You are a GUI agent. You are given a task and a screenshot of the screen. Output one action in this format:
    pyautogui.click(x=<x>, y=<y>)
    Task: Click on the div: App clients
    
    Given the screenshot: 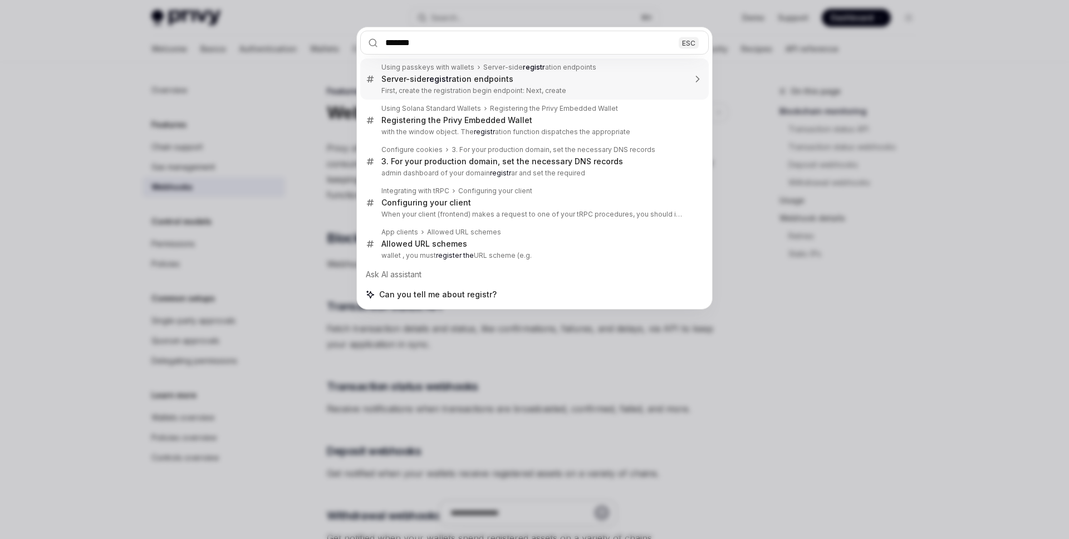 What is the action you would take?
    pyautogui.click(x=400, y=232)
    